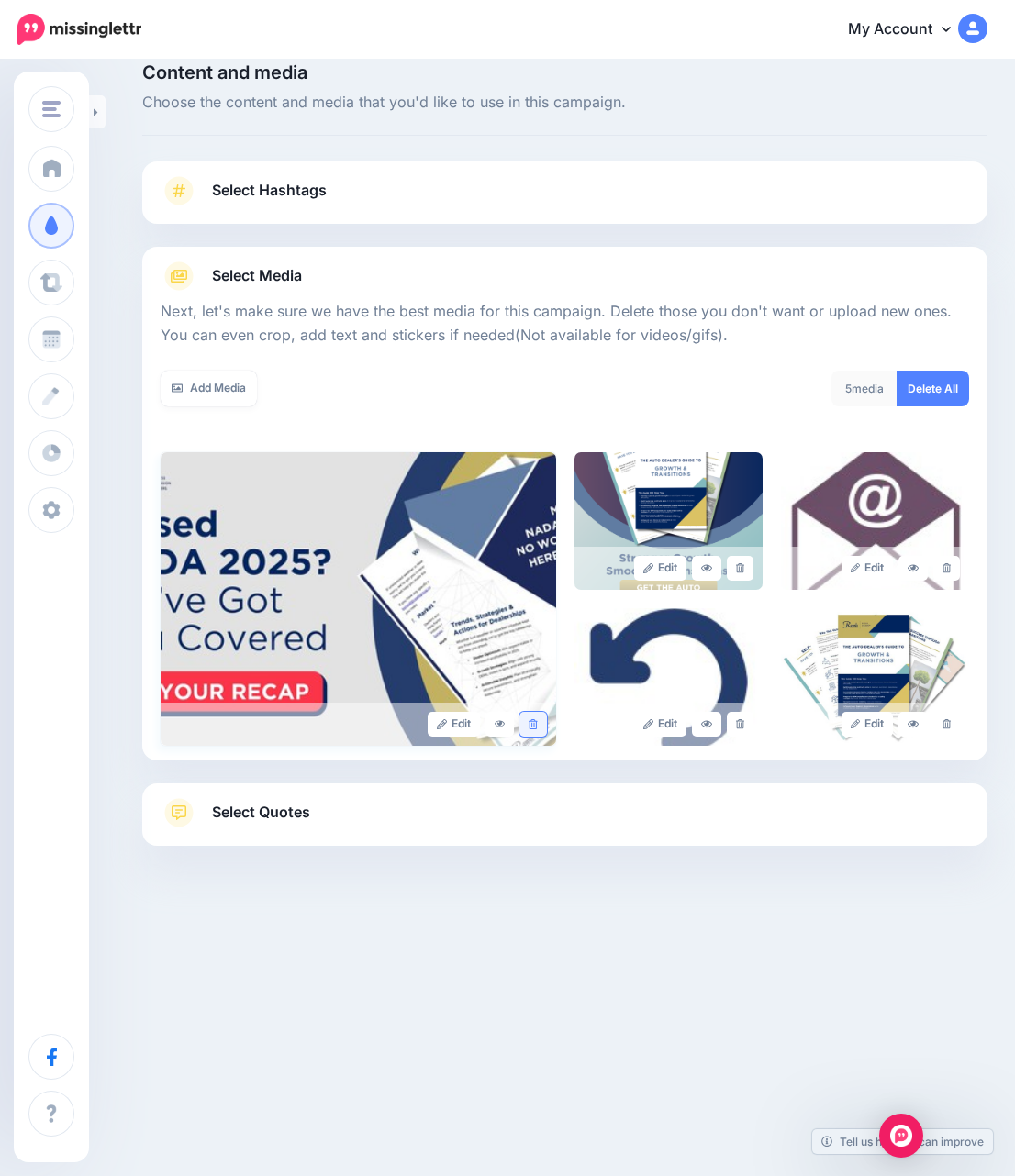 The width and height of the screenshot is (1015, 1176). What do you see at coordinates (564, 276) in the screenshot?
I see `a: Select Media` at bounding box center [564, 276].